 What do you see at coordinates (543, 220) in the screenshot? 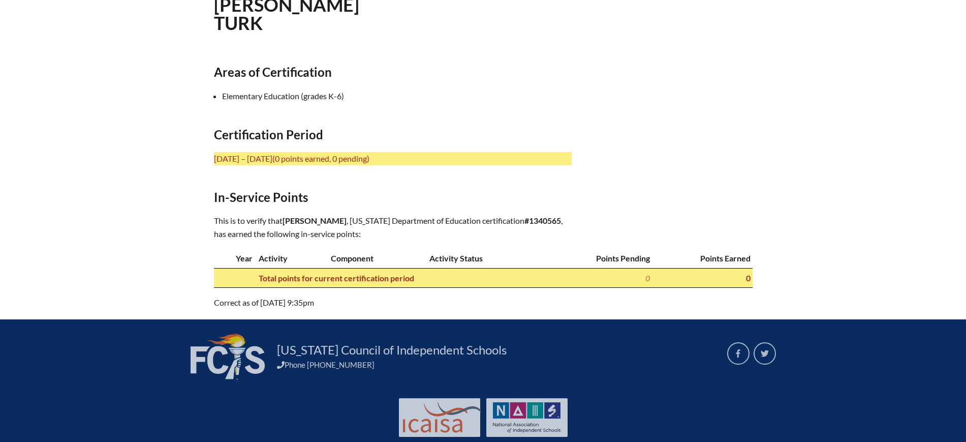
I see `b: #1340565` at bounding box center [543, 220].